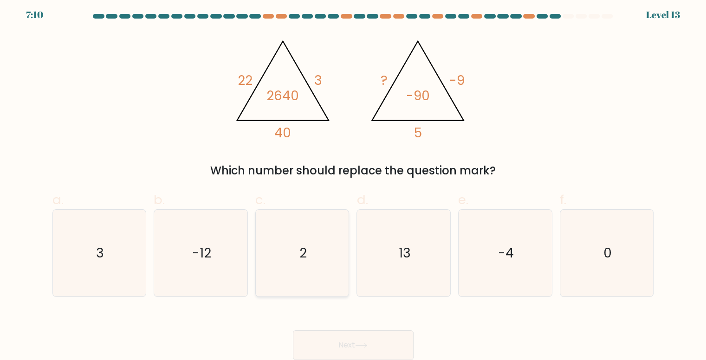 The height and width of the screenshot is (360, 706). Describe the element at coordinates (418, 96) in the screenshot. I see `tspan: -90` at that location.